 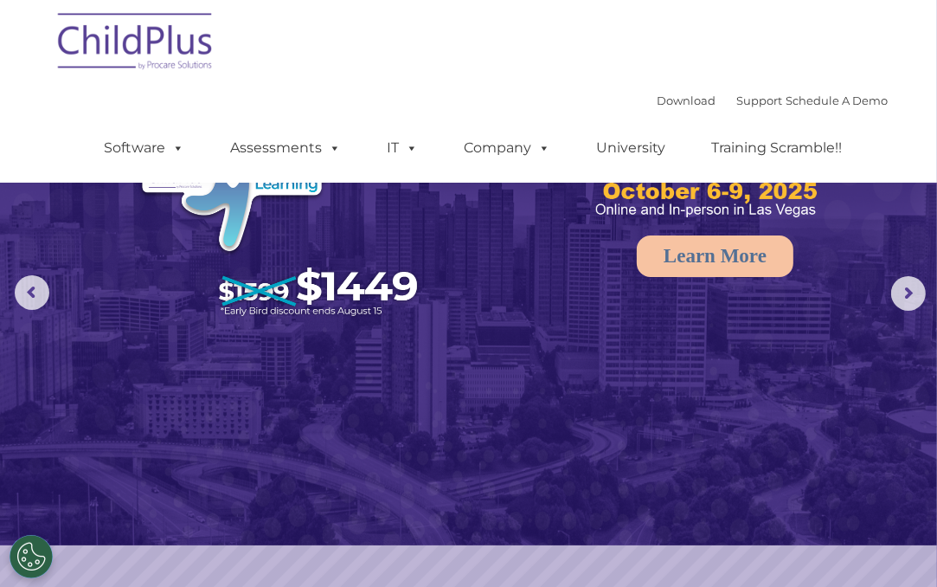 What do you see at coordinates (632, 148) in the screenshot?
I see `a: University` at bounding box center [632, 148].